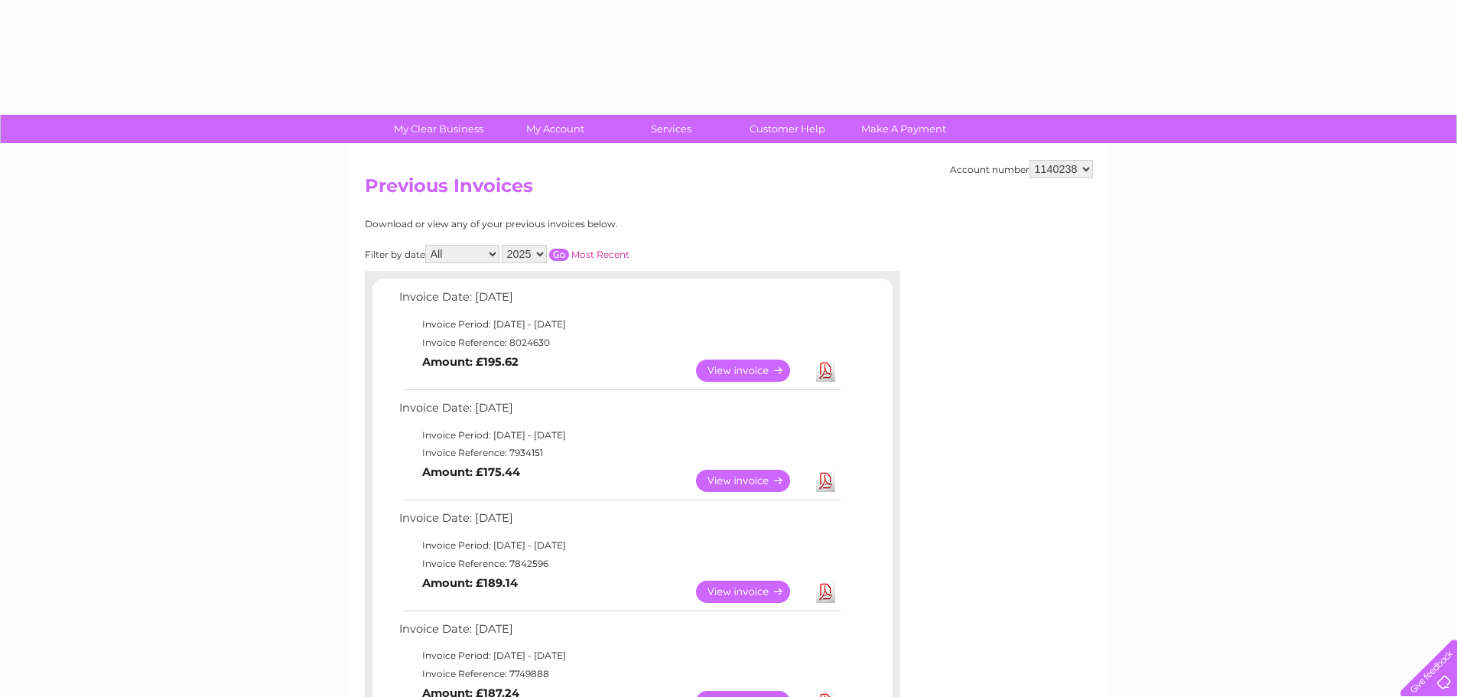  I want to click on a: Customer Help, so click(787, 128).